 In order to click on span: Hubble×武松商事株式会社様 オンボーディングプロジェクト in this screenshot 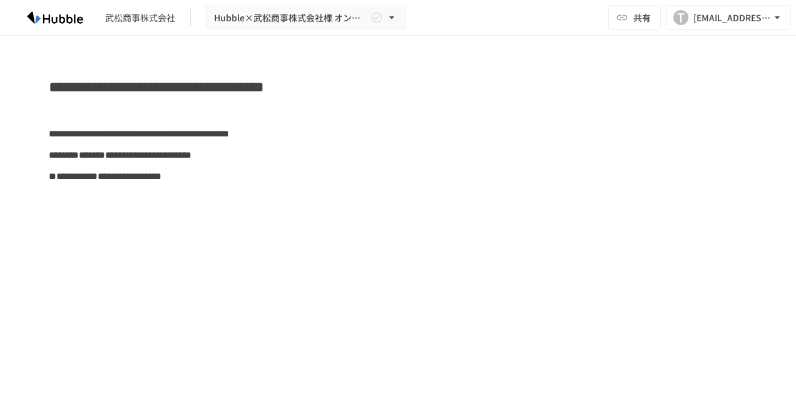, I will do `click(291, 18)`.